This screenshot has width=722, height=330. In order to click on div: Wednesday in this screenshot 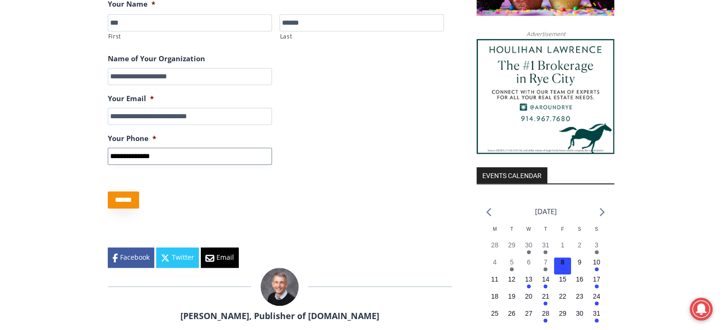, I will do `click(529, 233)`.